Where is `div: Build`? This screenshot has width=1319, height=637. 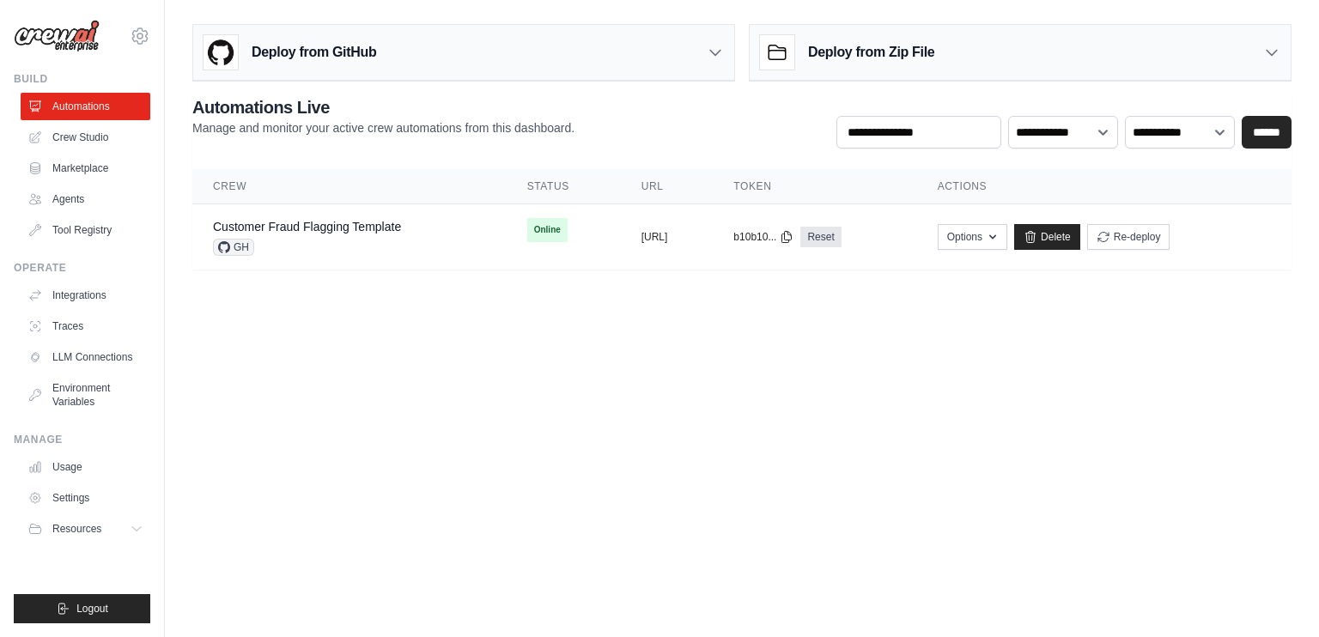
div: Build is located at coordinates (82, 79).